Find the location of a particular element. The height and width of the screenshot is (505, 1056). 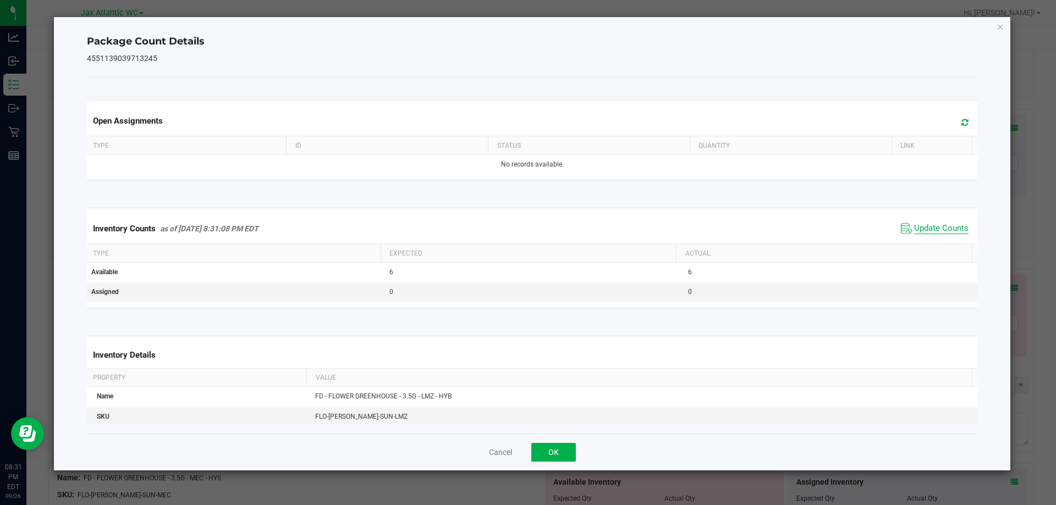

span: Name is located at coordinates (105, 396).